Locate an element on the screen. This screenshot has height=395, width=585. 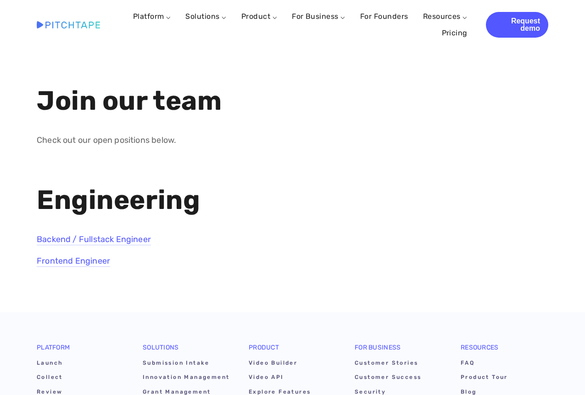
div: For Business is located at coordinates (398, 351).